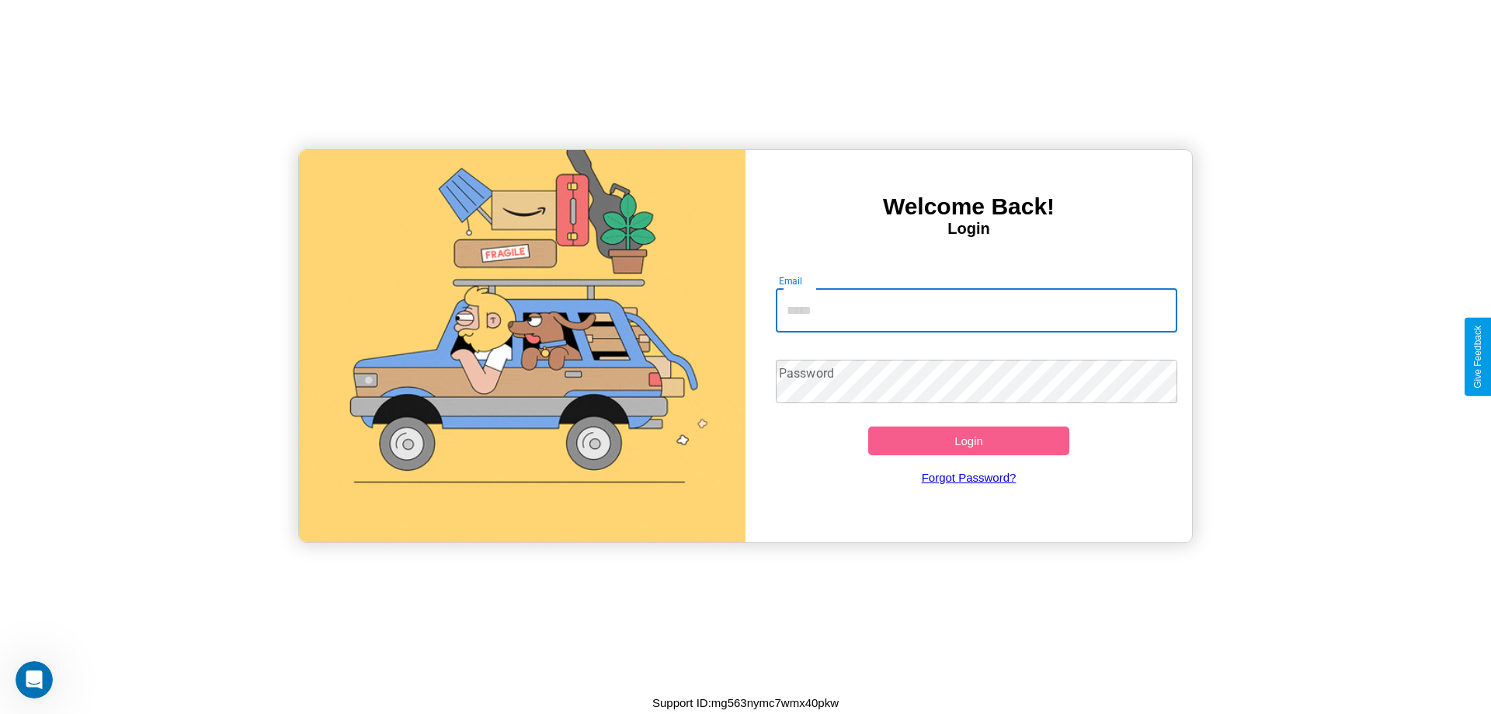 The width and height of the screenshot is (1491, 714). I want to click on p: Support ID: mg563nymc7wmx40pkw, so click(746, 702).